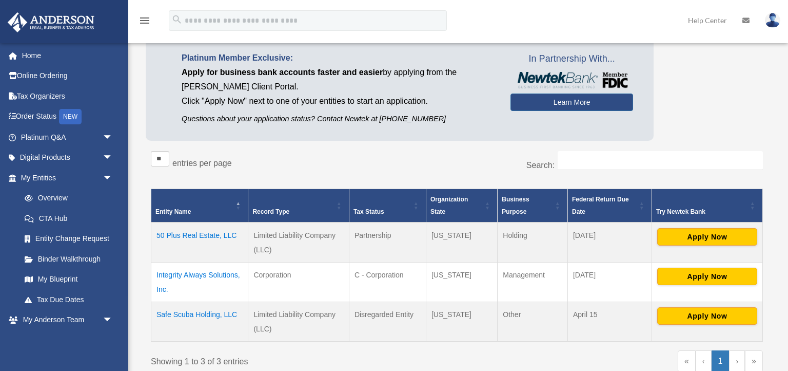  Describe the element at coordinates (610, 322) in the screenshot. I see `td: April 15` at that location.